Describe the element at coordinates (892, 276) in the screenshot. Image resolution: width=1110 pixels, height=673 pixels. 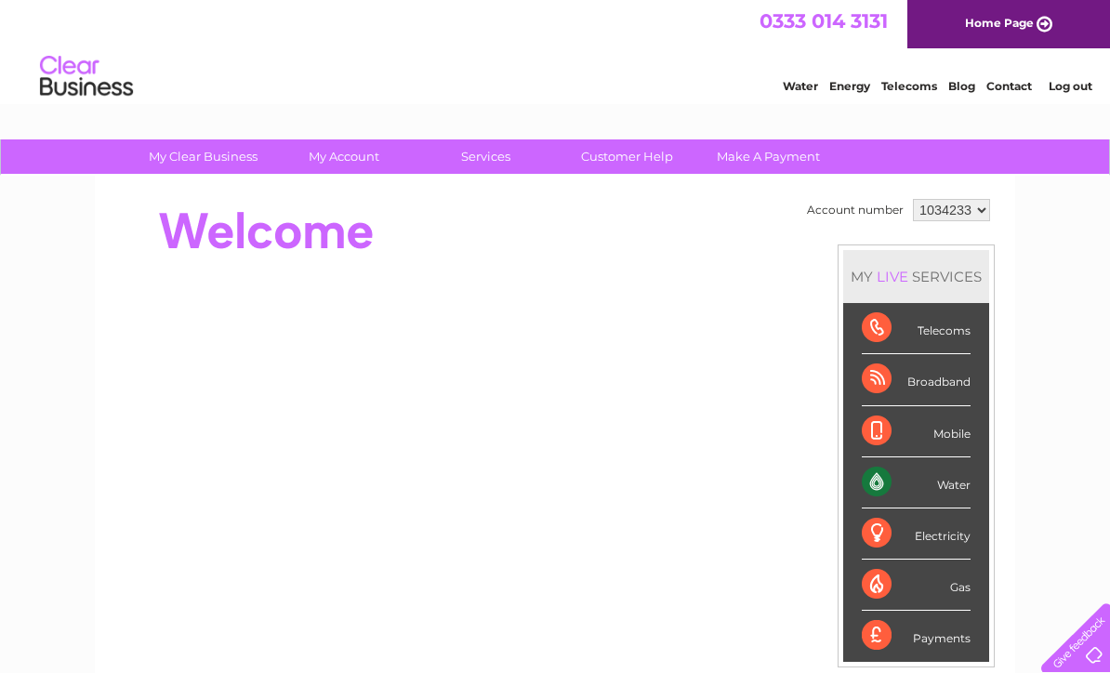
I see `div: LIVE` at that location.